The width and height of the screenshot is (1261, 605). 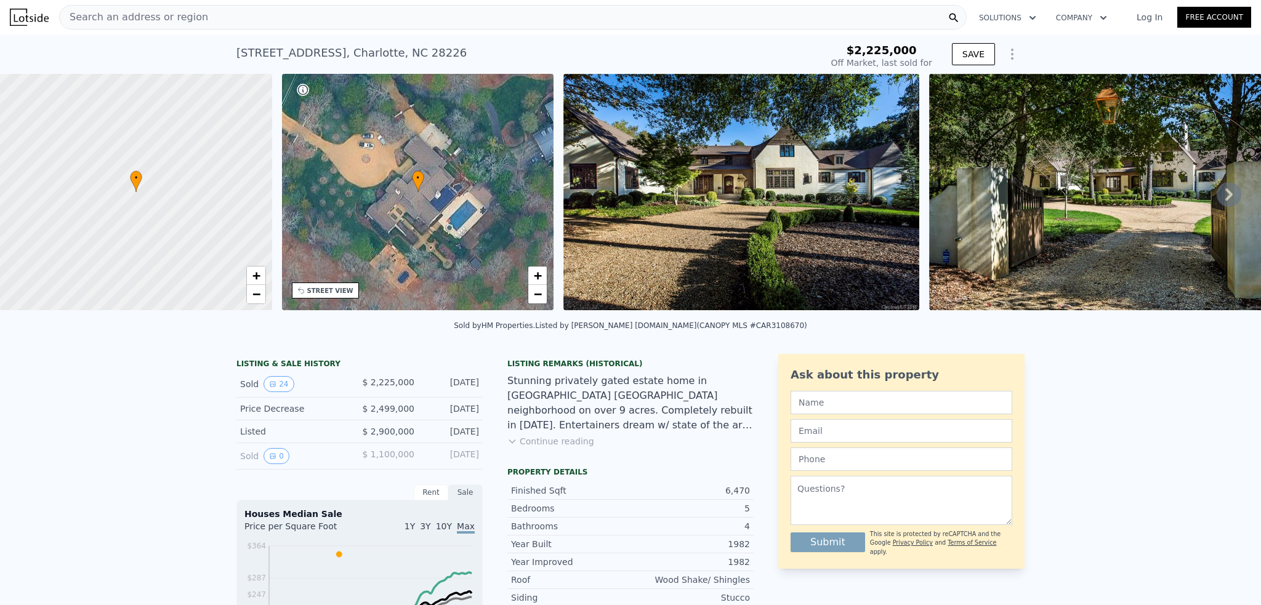 What do you see at coordinates (550, 441) in the screenshot?
I see `button: Continue reading` at bounding box center [550, 441].